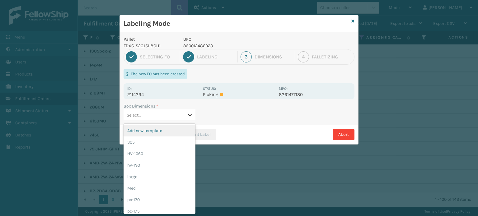 The image size is (478, 216). I want to click on p: The new FO has been created., so click(158, 74).